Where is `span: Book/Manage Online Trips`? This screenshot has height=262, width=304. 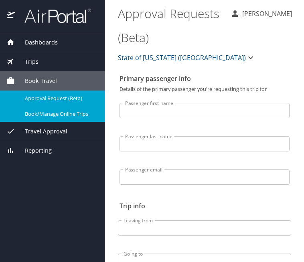 span: Book/Manage Online Trips is located at coordinates (60, 114).